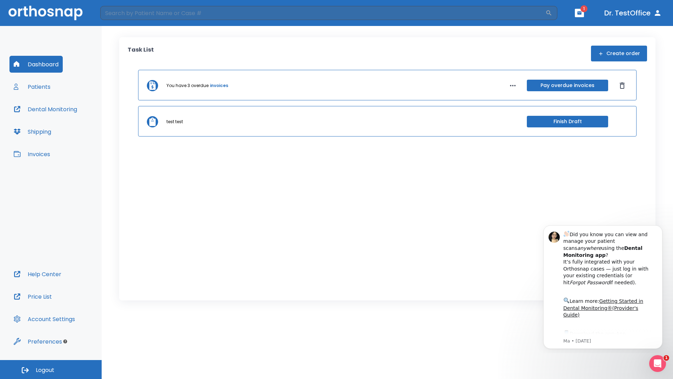 This screenshot has height=379, width=673. Describe the element at coordinates (633, 13) in the screenshot. I see `button: Dr. TestOffice` at that location.